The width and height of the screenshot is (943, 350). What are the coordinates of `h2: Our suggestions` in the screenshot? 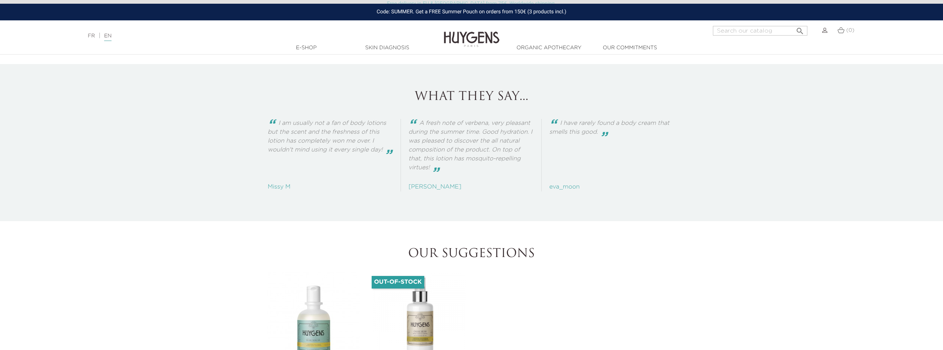 It's located at (472, 254).